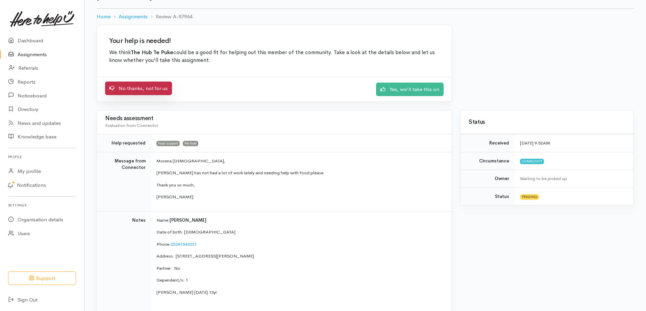  What do you see at coordinates (124, 143) in the screenshot?
I see `td: Help requested` at bounding box center [124, 143].